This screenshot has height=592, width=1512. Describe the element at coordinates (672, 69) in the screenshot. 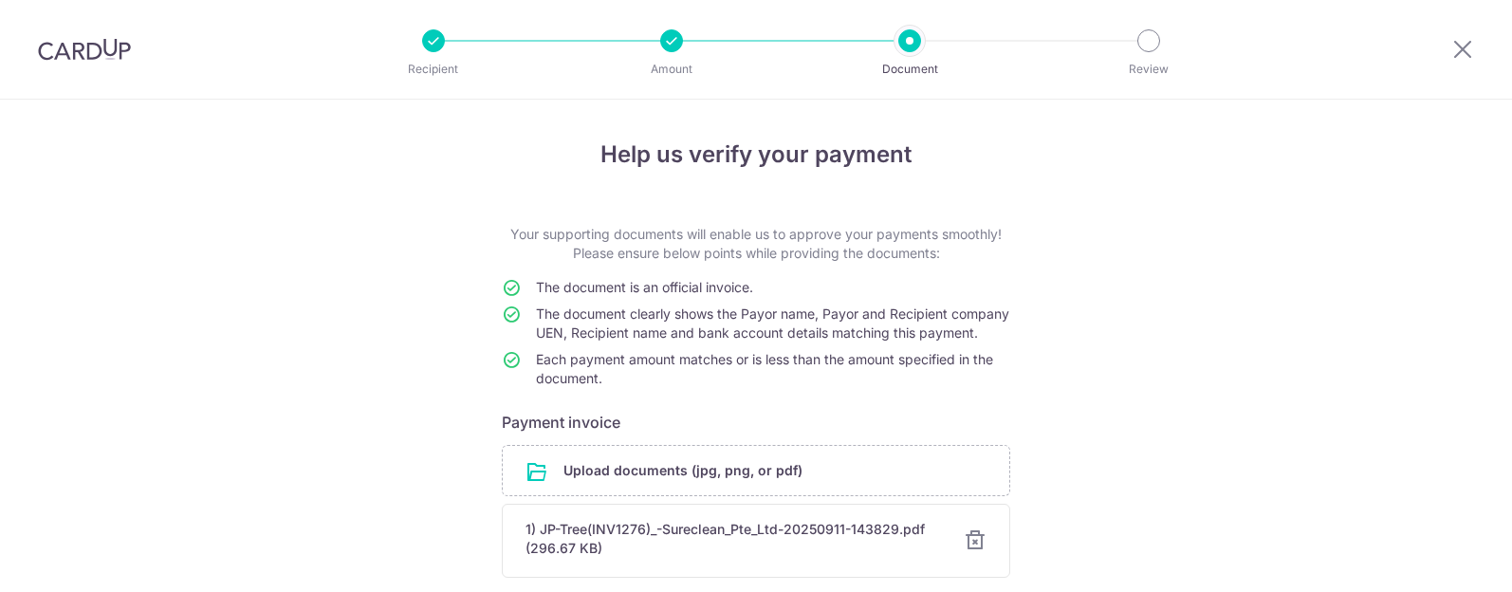

I see `p: Amount` at that location.